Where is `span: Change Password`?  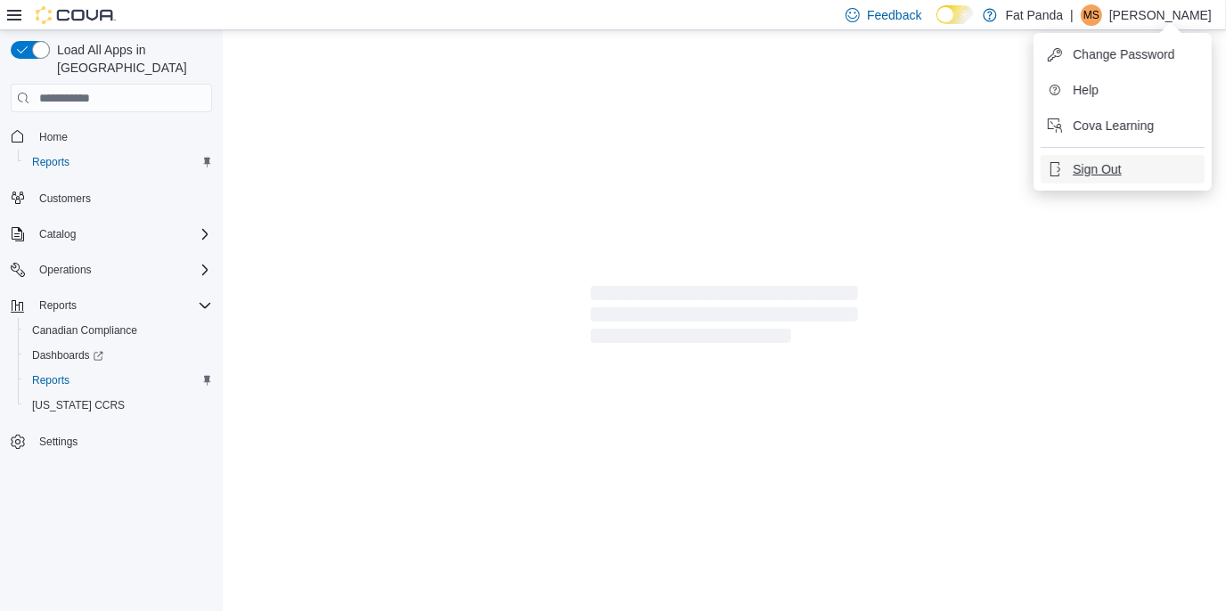 span: Change Password is located at coordinates (1123, 54).